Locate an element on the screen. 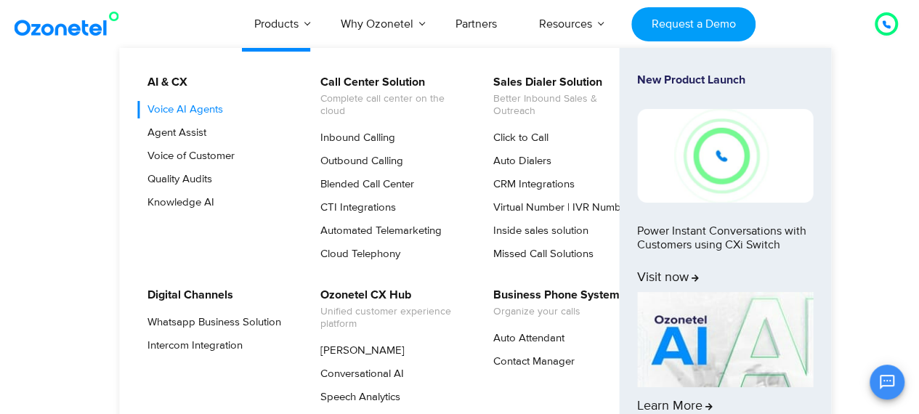  span: Organize your calls is located at coordinates (557, 312).